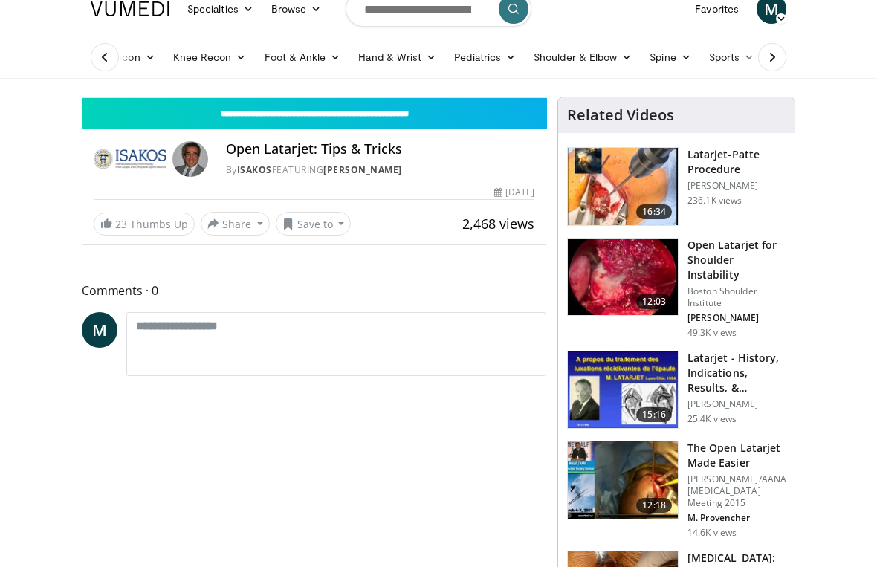 The width and height of the screenshot is (877, 567). Describe the element at coordinates (736, 373) in the screenshot. I see `h3: Latarjet - History, Indications, Results, & Technical Tips` at that location.